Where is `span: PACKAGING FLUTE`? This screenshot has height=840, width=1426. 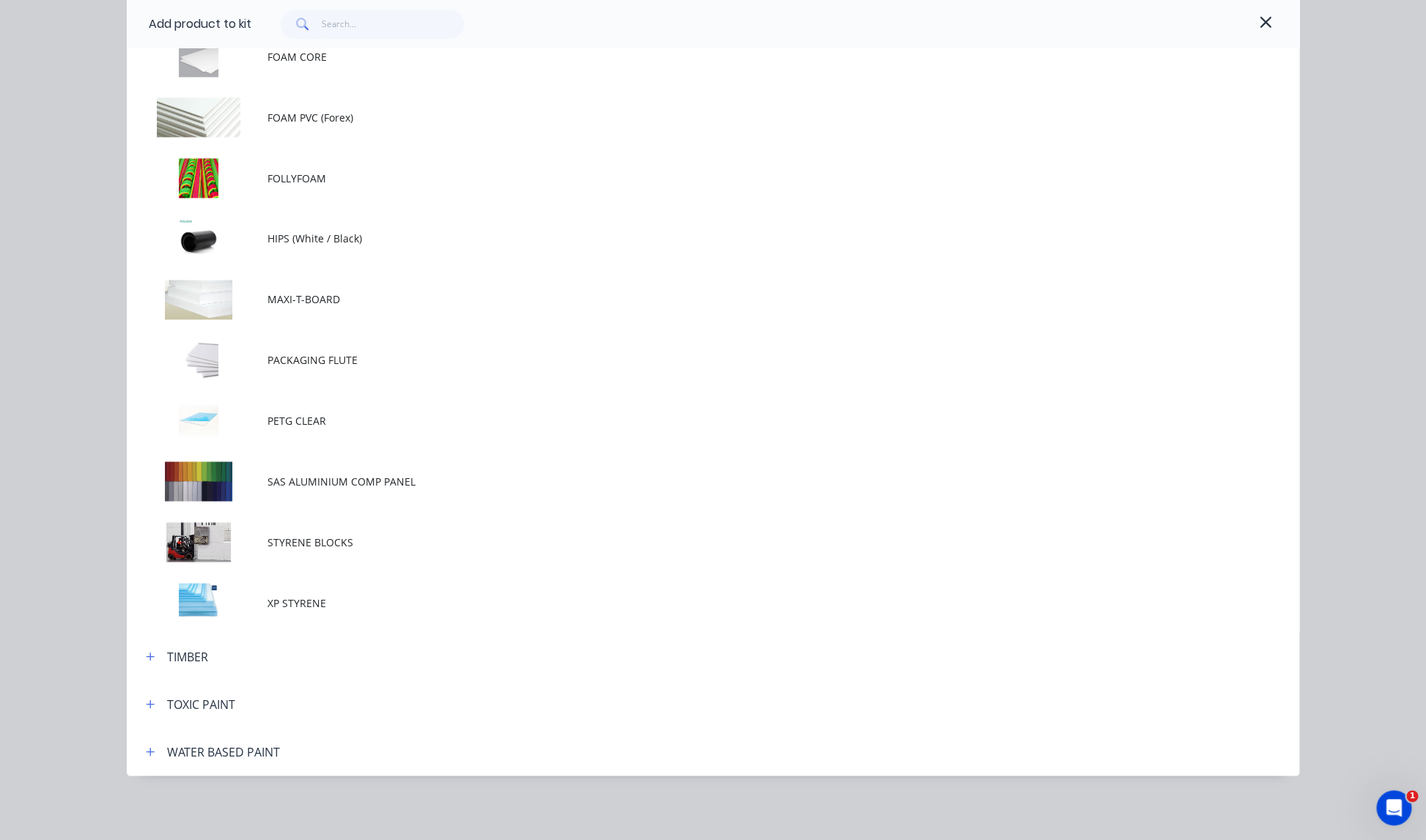 span: PACKAGING FLUTE is located at coordinates (680, 360).